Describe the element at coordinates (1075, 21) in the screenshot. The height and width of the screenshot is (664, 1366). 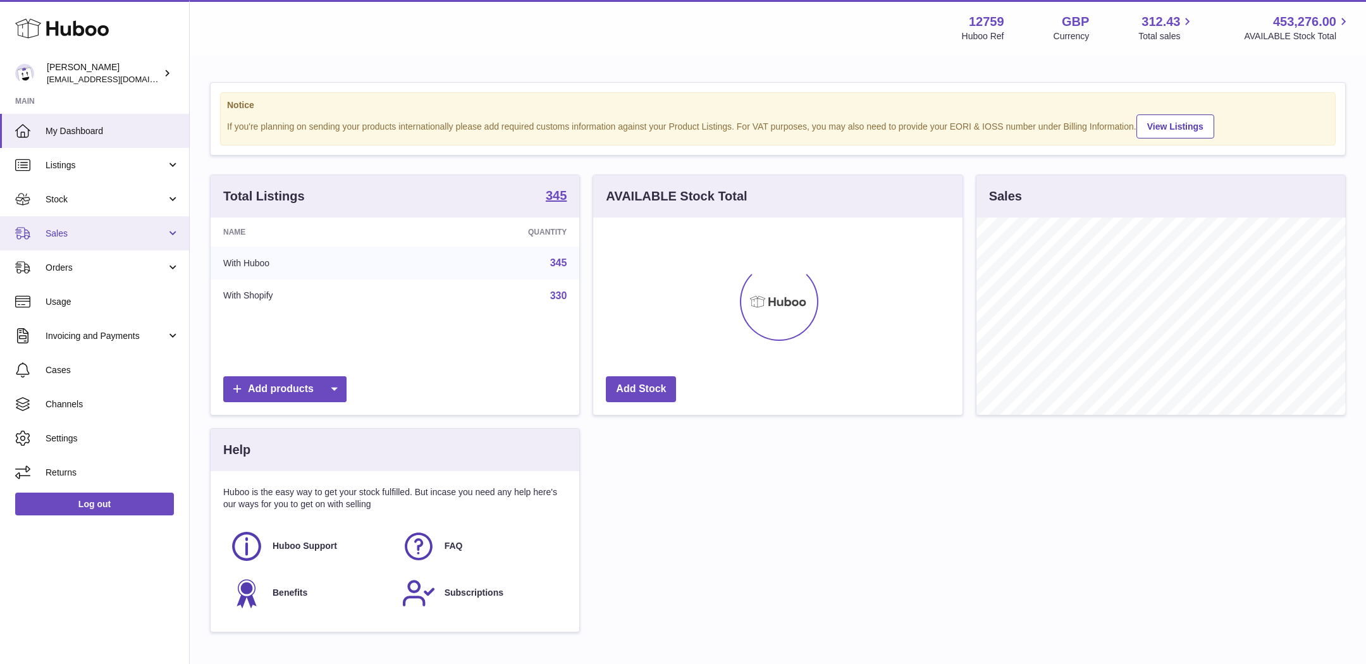
I see `strong: GBP` at that location.